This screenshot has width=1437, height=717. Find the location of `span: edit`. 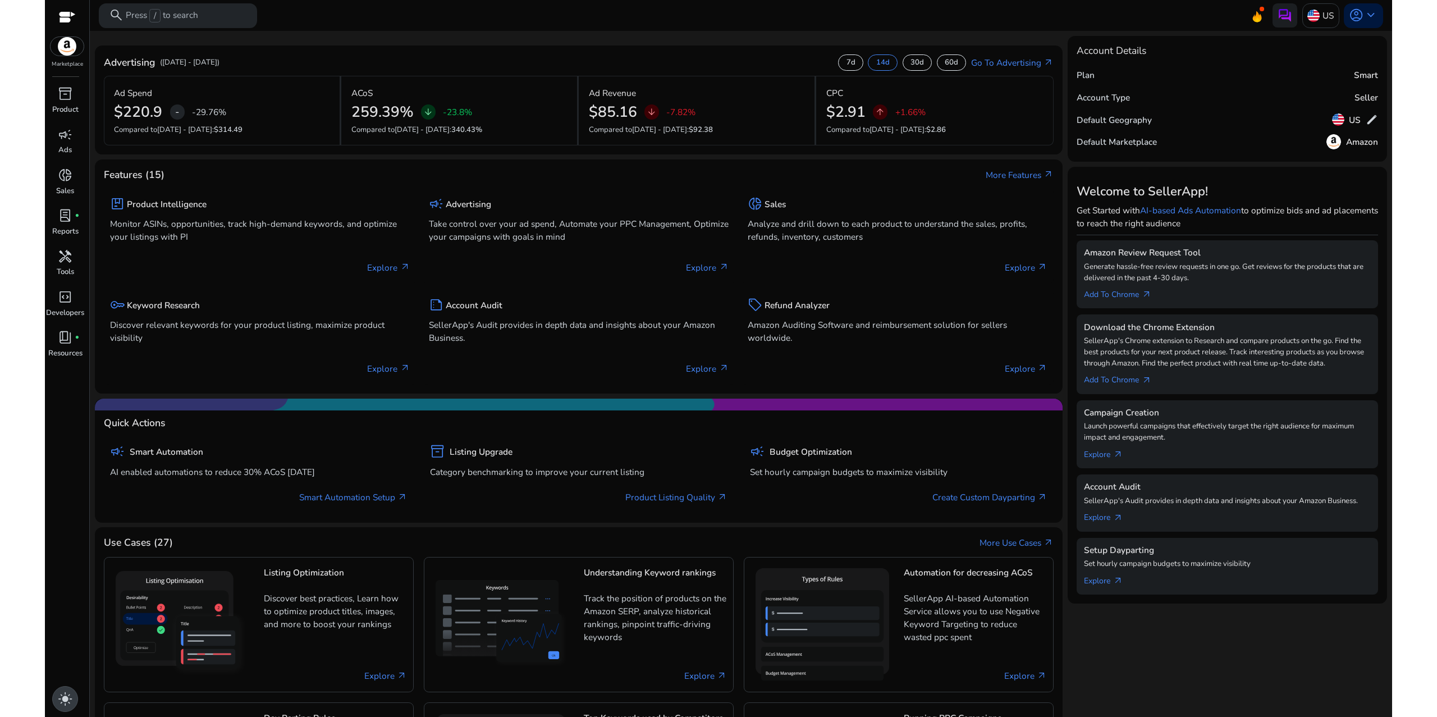

span: edit is located at coordinates (1372, 120).